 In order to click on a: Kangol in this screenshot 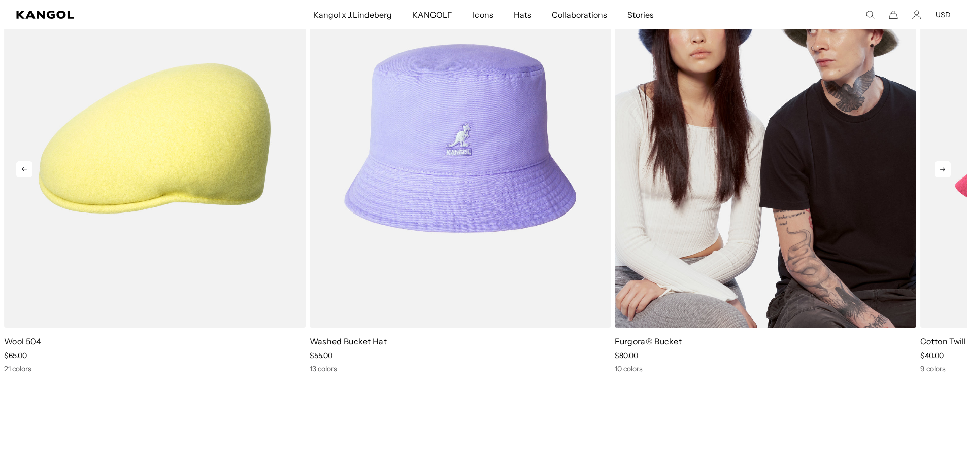, I will do `click(112, 15)`.